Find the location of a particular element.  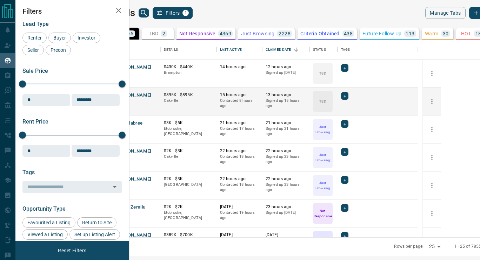

span: Investor is located at coordinates (86, 38).